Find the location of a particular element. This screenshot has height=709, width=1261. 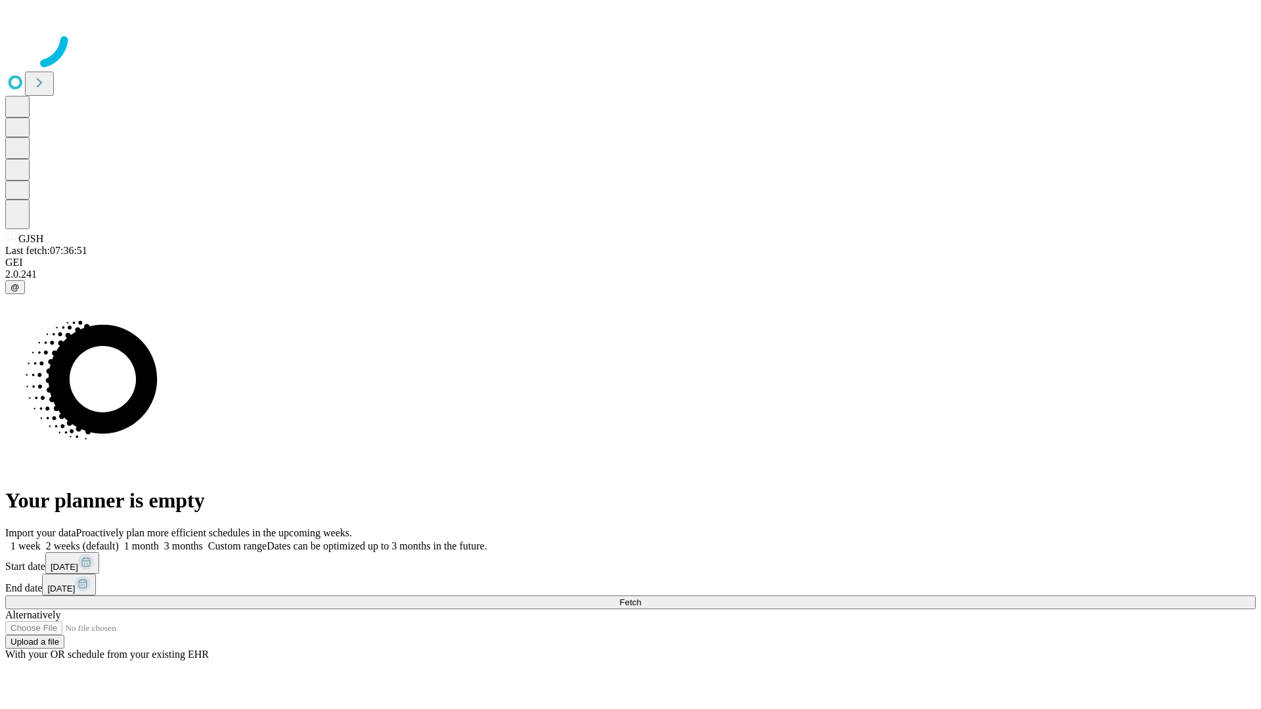

span: Fetch is located at coordinates (630, 602).